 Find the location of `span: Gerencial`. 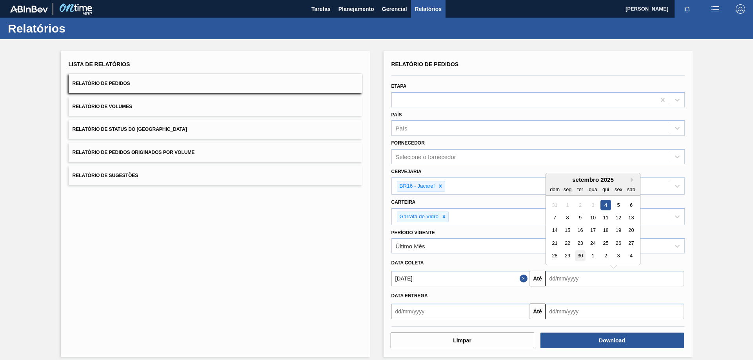

span: Gerencial is located at coordinates (394, 9).